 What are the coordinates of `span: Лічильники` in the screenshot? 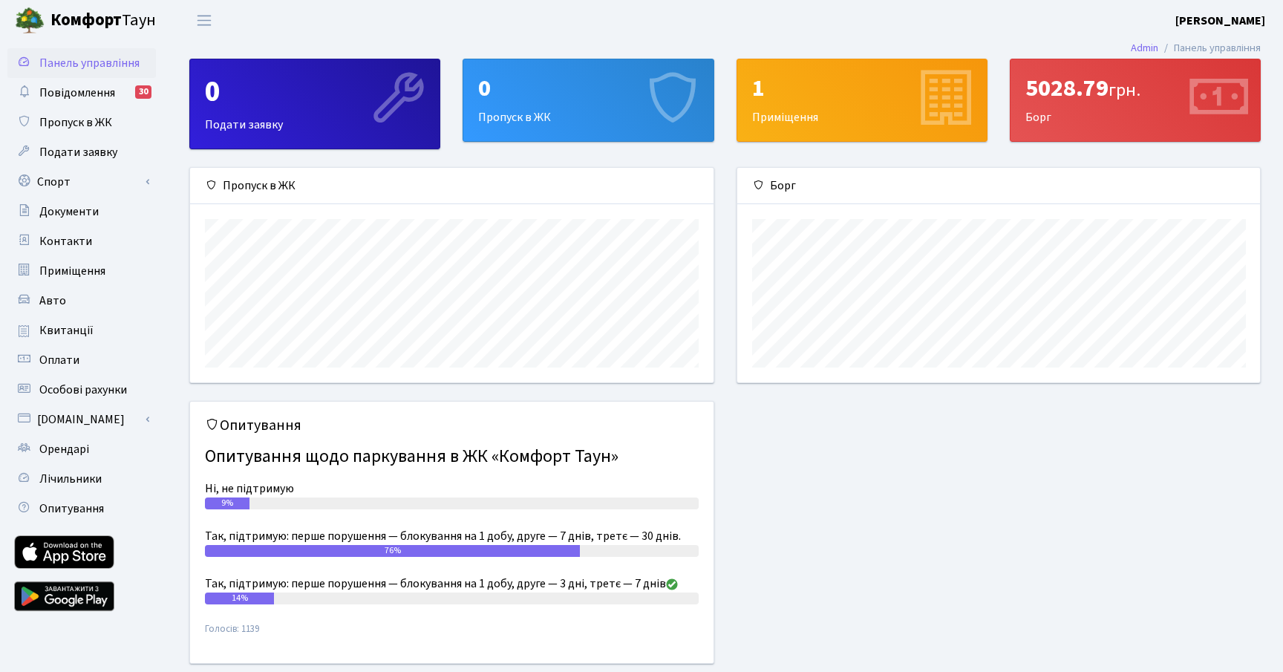 It's located at (71, 479).